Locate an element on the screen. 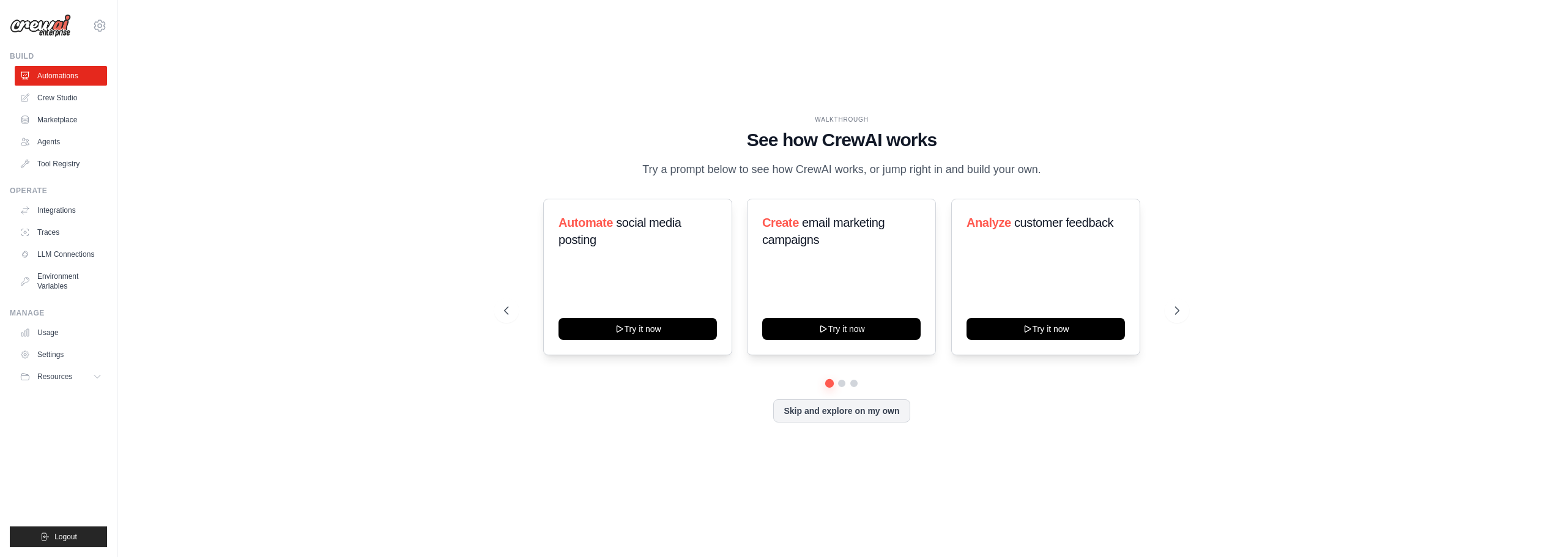 This screenshot has height=557, width=1566. span: customer feedback is located at coordinates (1064, 223).